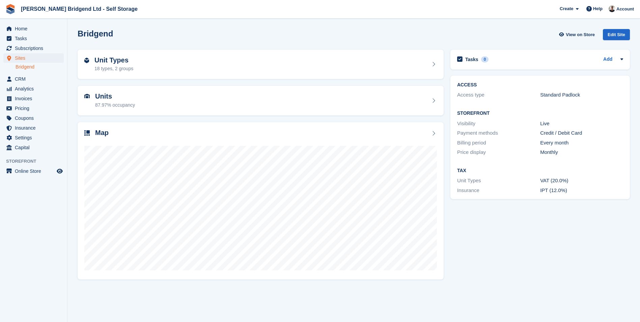 The width and height of the screenshot is (640, 322). Describe the element at coordinates (87, 60) in the screenshot. I see `img: unit-type-icn-2b2737a686de81e16bb02015468b77c625bbabd49415b5ef34ead5e3b44a266d.svg` at that location.